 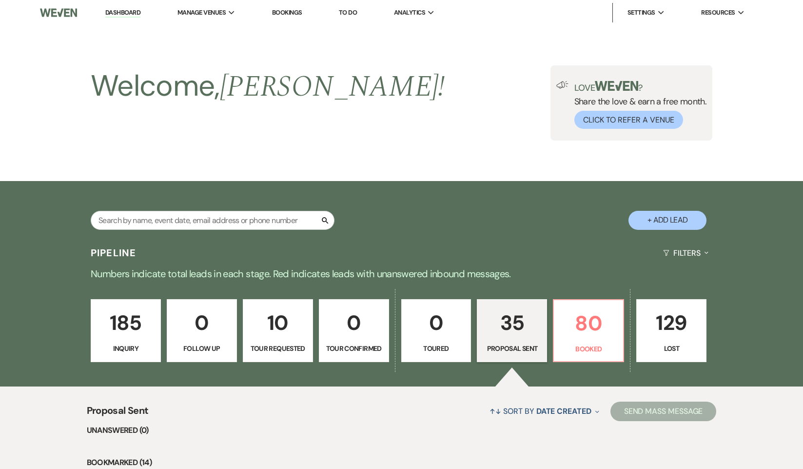 What do you see at coordinates (202, 331) in the screenshot?
I see `a: 0Follow Up` at bounding box center [202, 331].